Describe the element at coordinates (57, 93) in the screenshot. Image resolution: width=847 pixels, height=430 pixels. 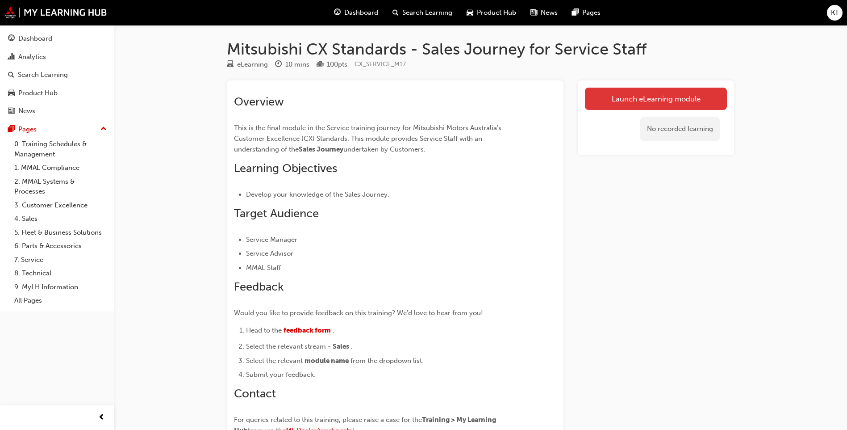
I see `a: Product Hub` at that location.